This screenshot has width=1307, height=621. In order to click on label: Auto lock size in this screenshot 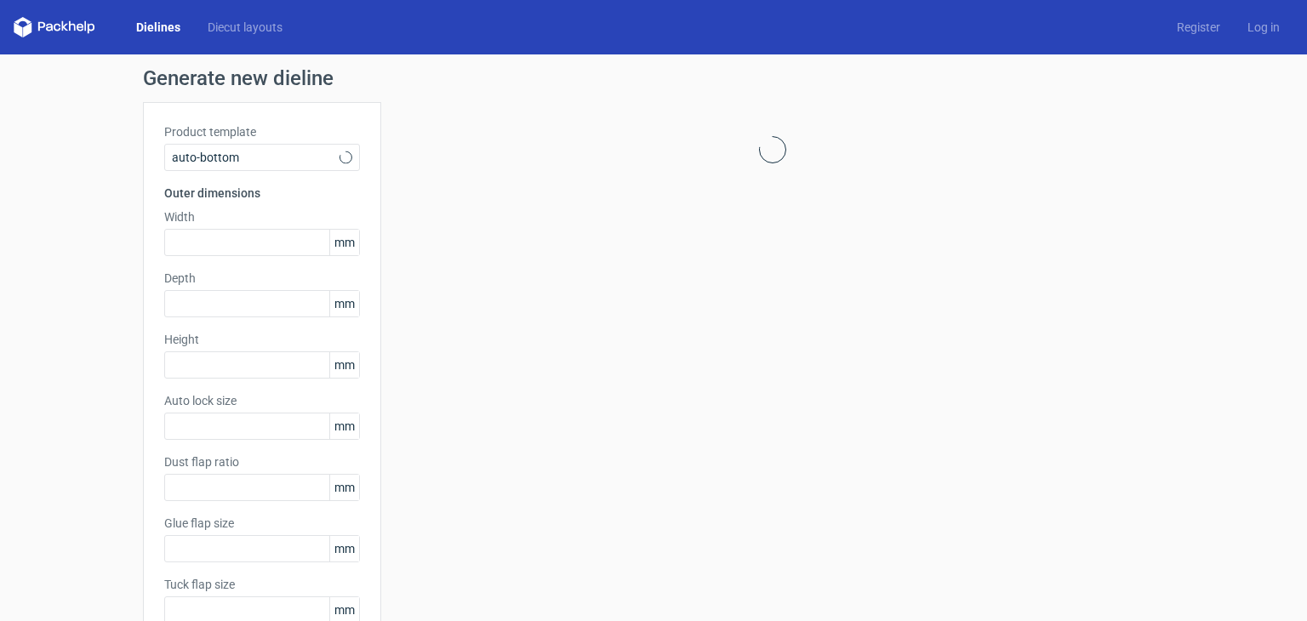, I will do `click(262, 401)`.